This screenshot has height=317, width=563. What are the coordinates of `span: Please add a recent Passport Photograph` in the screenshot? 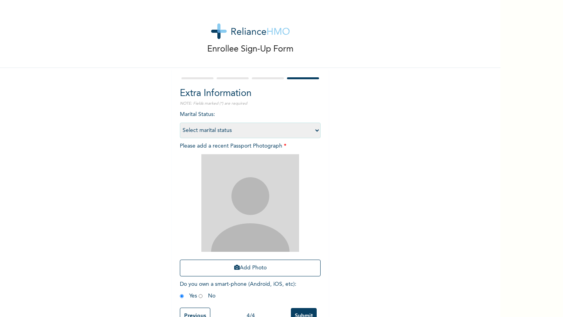 It's located at (250, 212).